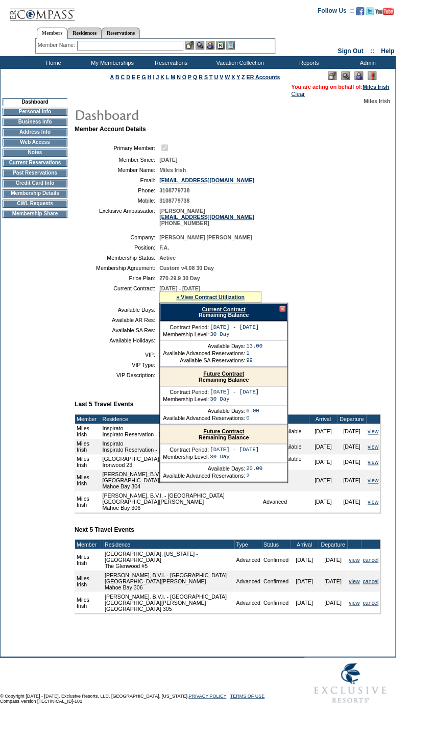  Describe the element at coordinates (179, 278) in the screenshot. I see `span: 270-29.9 30 Day` at that location.